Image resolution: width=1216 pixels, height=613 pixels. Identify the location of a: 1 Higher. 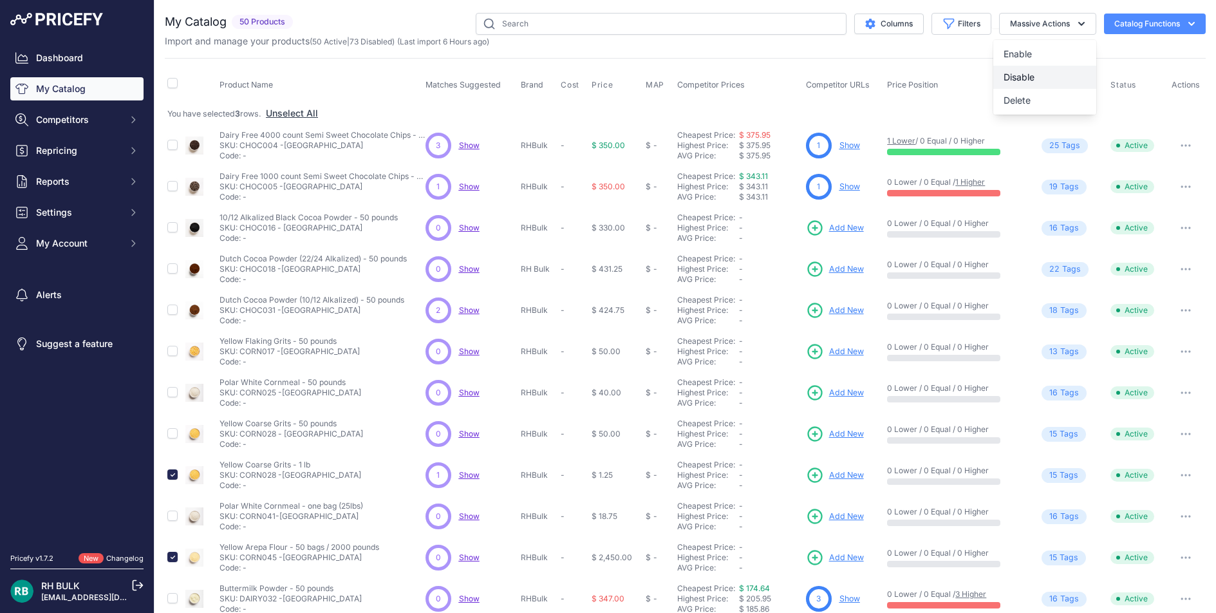
(970, 182).